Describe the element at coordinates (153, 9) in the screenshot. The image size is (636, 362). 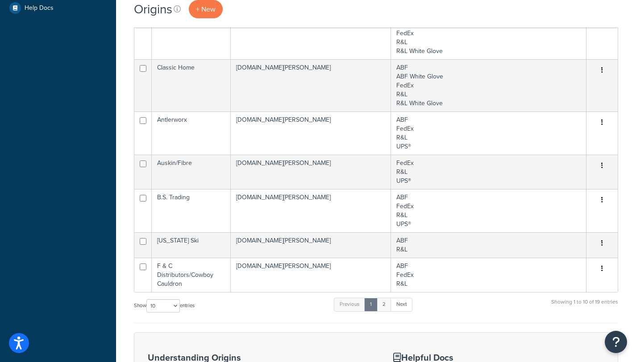
I see `h1: Origins` at that location.